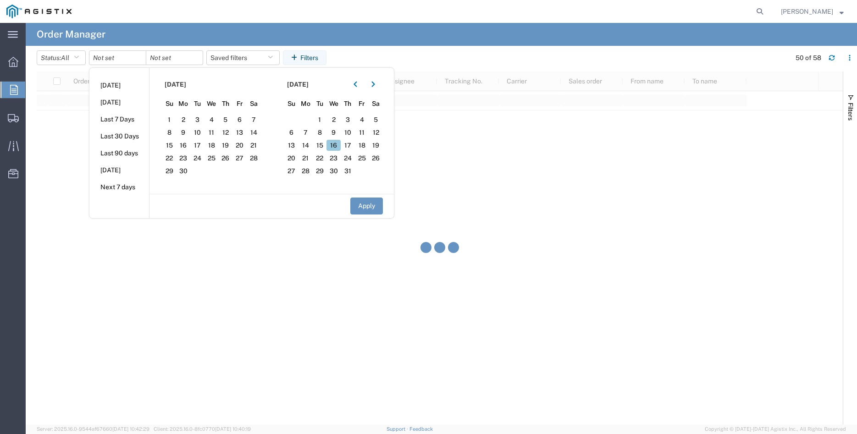 The height and width of the screenshot is (434, 857). I want to click on a: Support, so click(398, 429).